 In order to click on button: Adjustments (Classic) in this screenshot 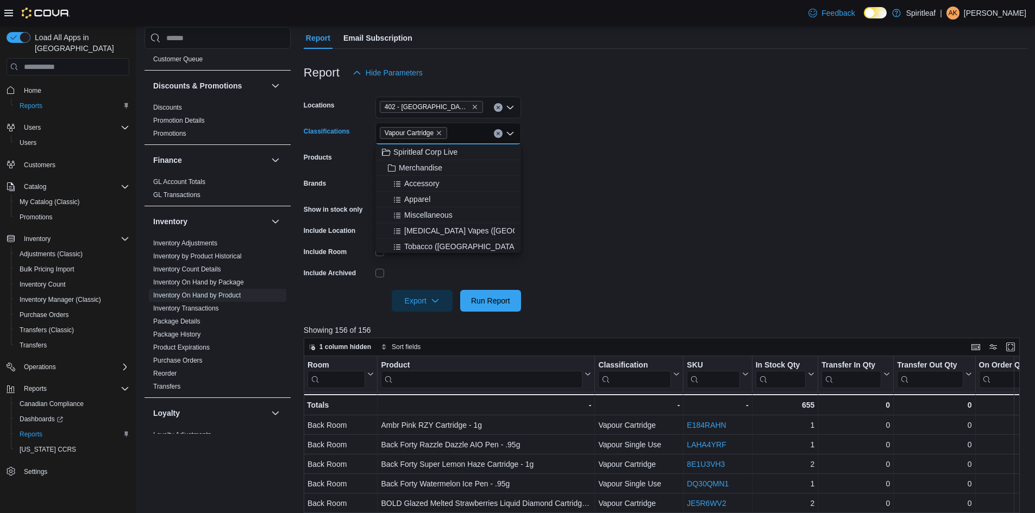, I will do `click(72, 254)`.